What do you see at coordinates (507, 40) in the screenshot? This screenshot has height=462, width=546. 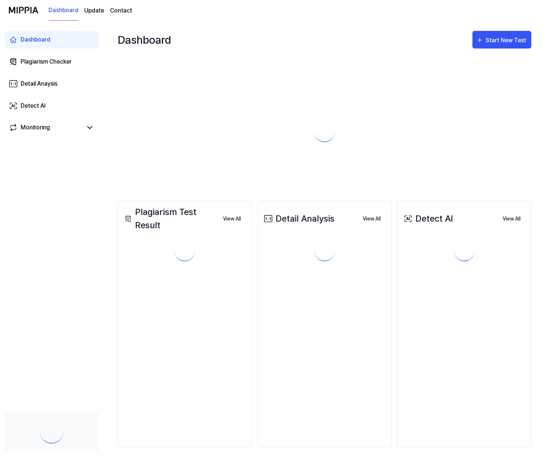 I see `div: Start New Test` at bounding box center [507, 40].